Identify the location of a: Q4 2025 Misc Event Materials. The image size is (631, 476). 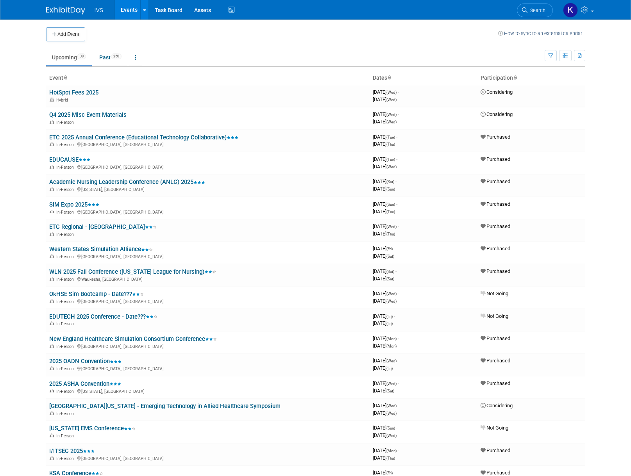
(88, 115).